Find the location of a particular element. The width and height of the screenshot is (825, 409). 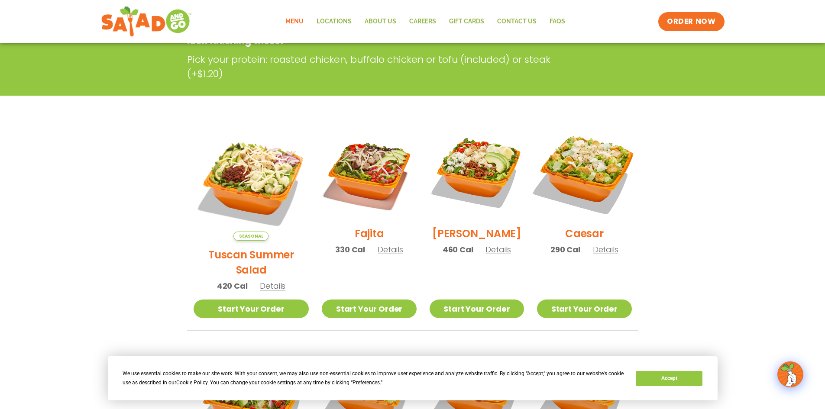

a: Contact Us is located at coordinates (517, 22).